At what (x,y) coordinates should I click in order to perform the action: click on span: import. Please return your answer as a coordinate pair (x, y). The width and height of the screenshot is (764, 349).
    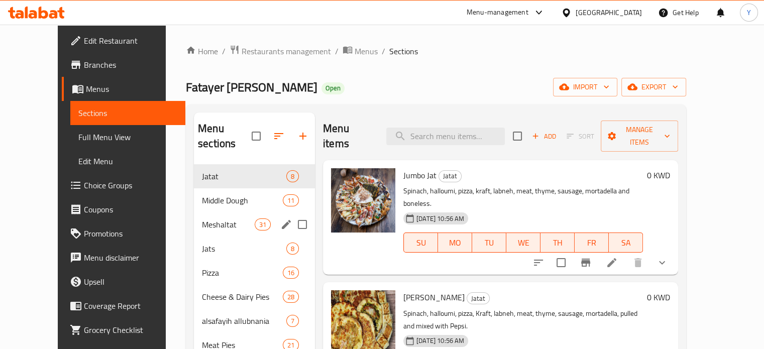
    Looking at the image, I should click on (586, 87).